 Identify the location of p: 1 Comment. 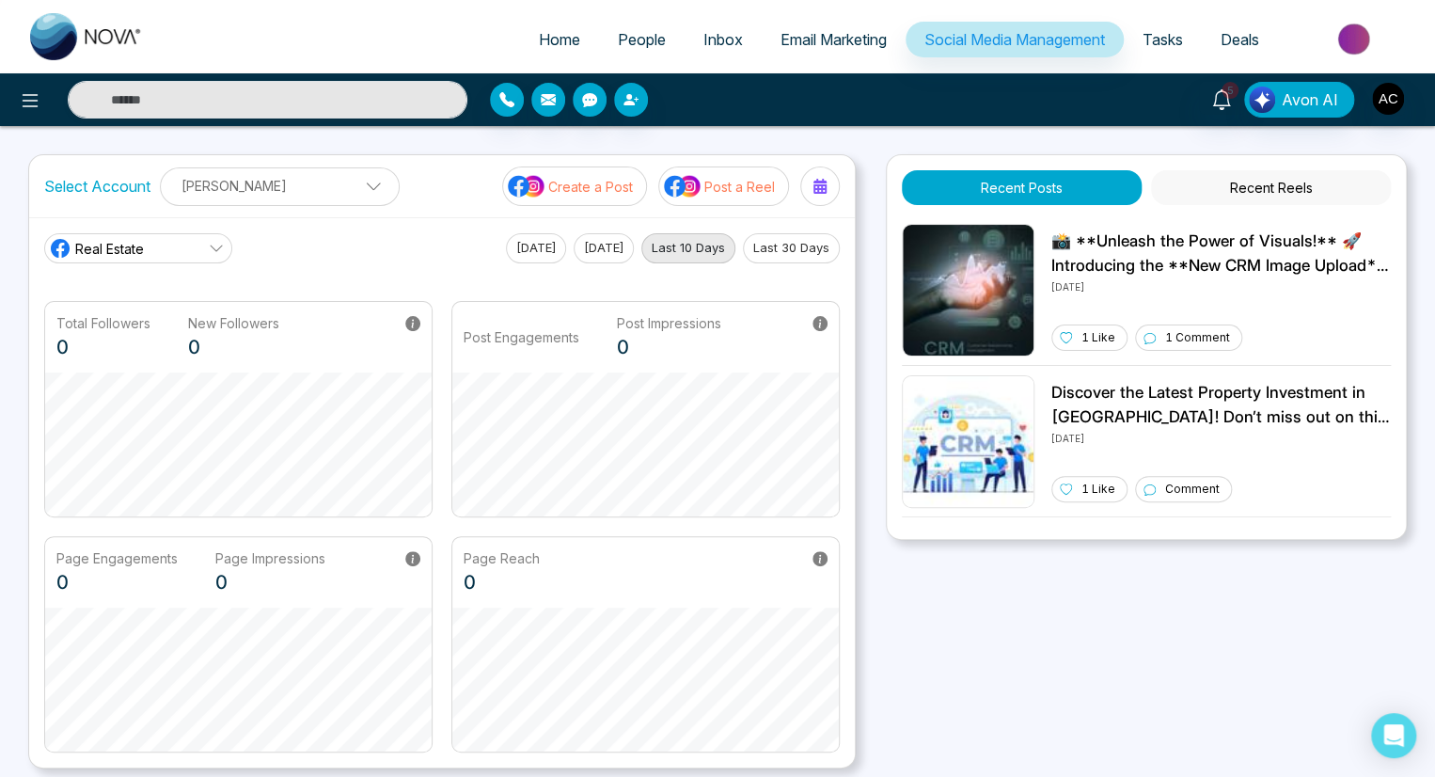
(1197, 338).